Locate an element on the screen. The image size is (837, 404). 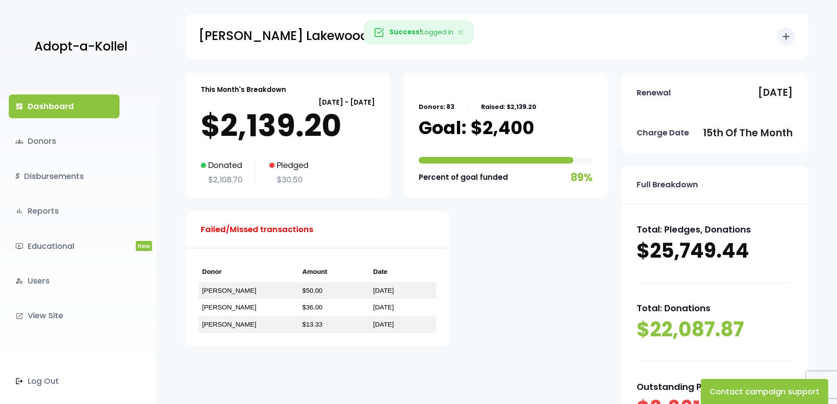
button: add is located at coordinates (786, 36).